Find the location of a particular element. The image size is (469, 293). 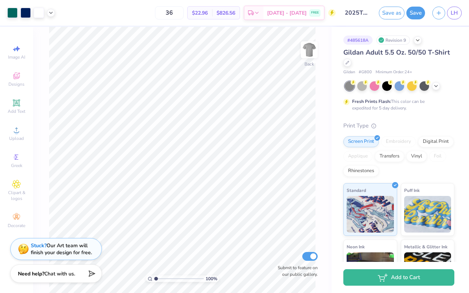

span: Greek is located at coordinates (16, 166).